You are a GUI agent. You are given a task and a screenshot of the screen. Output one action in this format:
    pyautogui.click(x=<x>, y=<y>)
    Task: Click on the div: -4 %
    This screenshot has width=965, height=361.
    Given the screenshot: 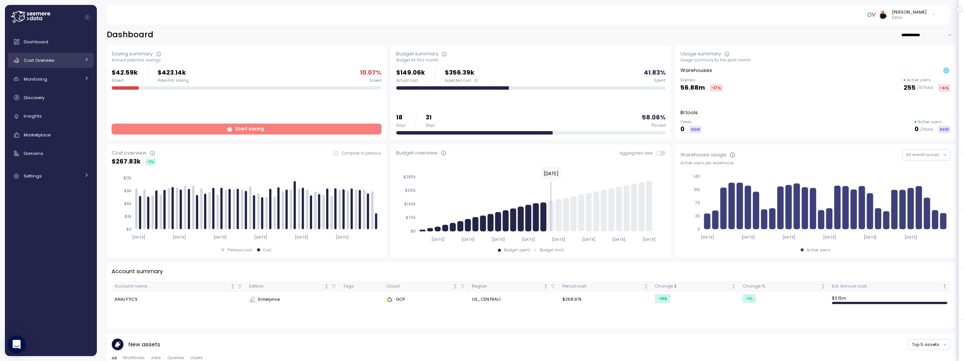 What is the action you would take?
    pyautogui.click(x=944, y=88)
    